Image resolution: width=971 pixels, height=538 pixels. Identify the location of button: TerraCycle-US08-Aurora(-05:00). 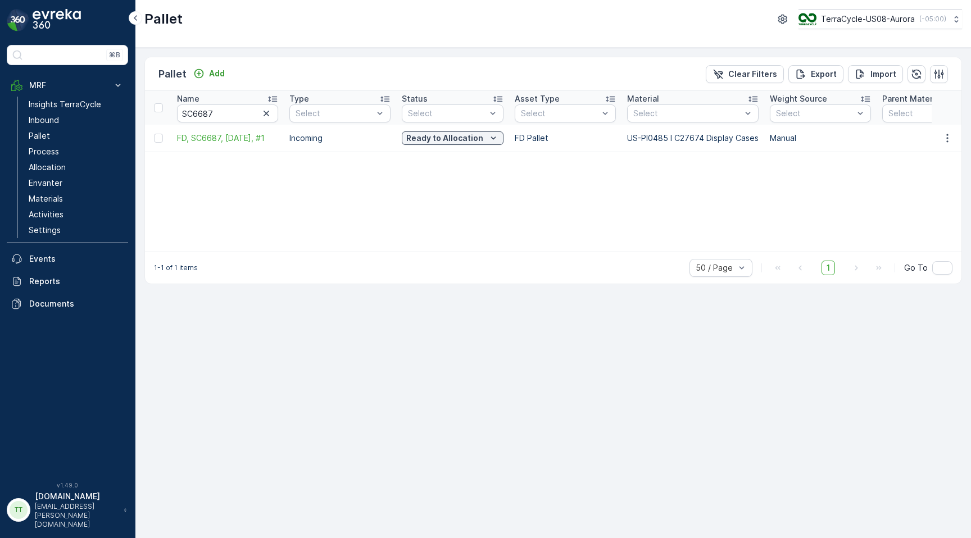
(880, 19).